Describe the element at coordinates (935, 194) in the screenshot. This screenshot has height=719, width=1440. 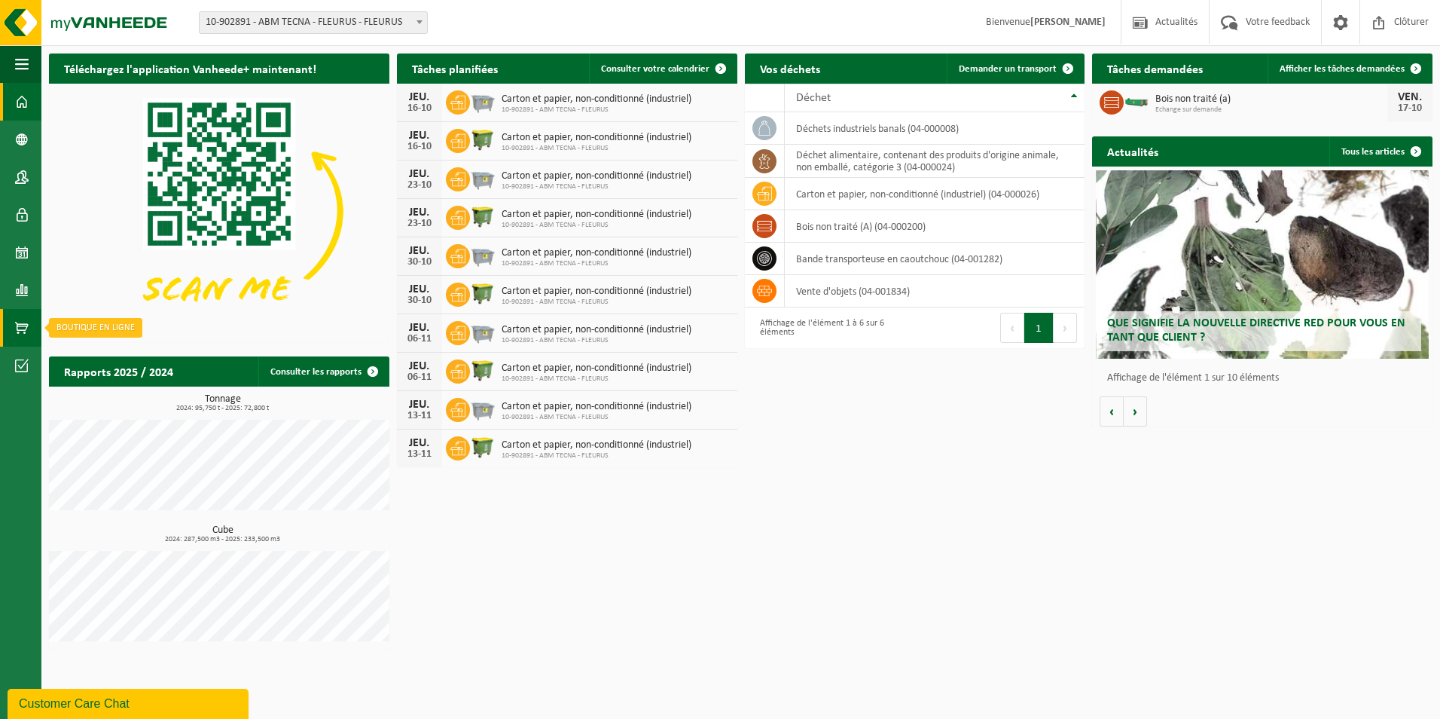
I see `td: carton et papier, non-conditionné (industriel) (04-000026)` at that location.